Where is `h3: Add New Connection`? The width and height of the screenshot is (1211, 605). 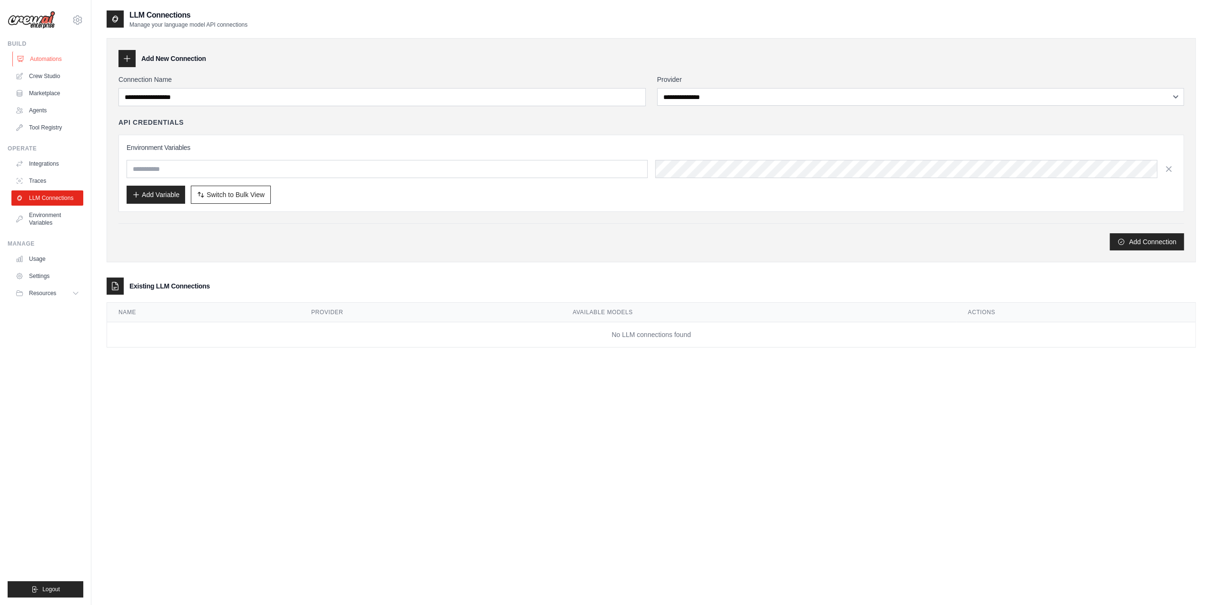 h3: Add New Connection is located at coordinates (174, 59).